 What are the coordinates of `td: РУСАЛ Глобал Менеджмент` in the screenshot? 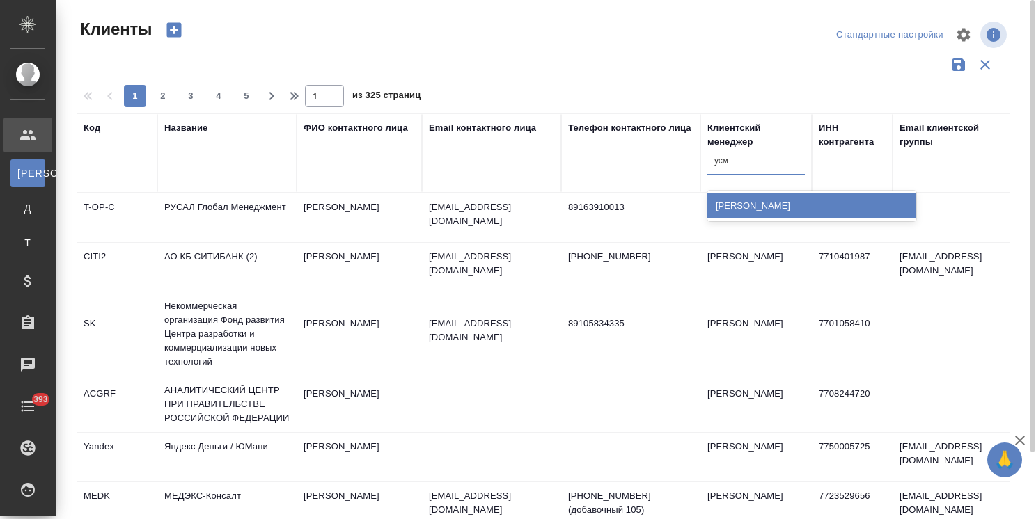 It's located at (227, 218).